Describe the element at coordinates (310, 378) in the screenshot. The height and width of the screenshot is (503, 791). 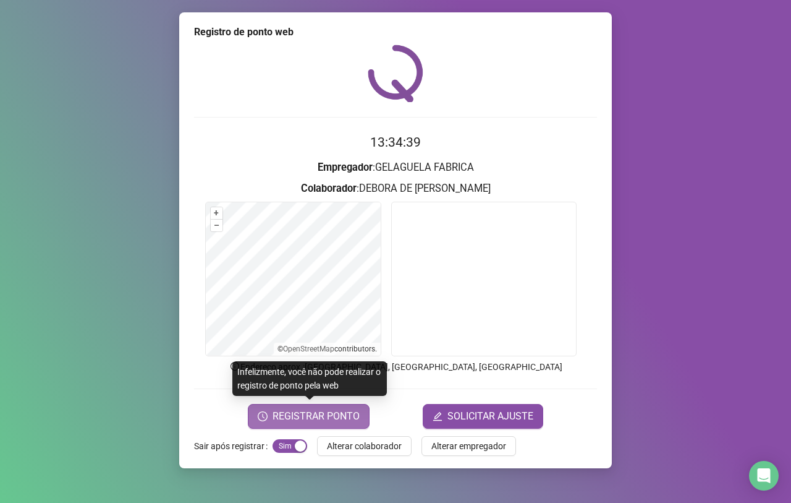
I see `div: Infelizmente, você não pode realizar o registro de ponto pela web` at that location.